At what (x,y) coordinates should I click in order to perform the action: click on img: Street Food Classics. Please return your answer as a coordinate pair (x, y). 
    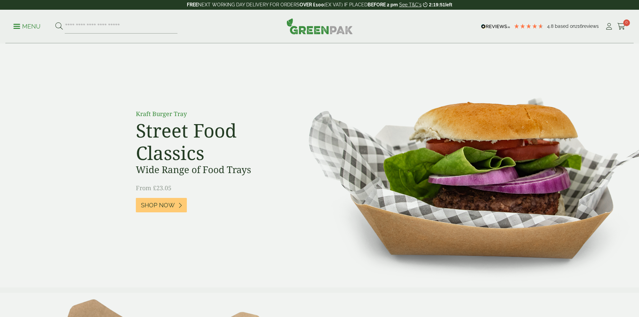
    Looking at the image, I should click on (463, 165).